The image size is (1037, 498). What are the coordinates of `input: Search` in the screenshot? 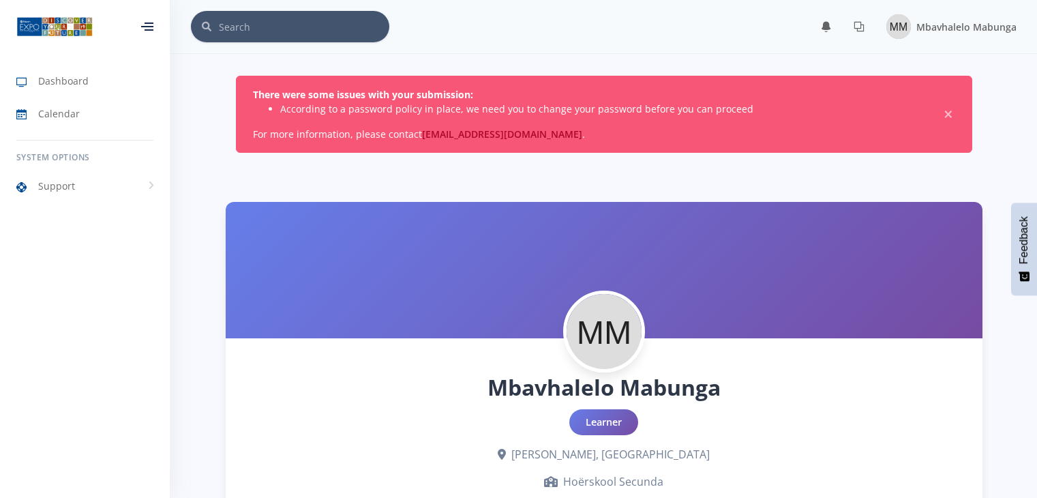 It's located at (304, 27).